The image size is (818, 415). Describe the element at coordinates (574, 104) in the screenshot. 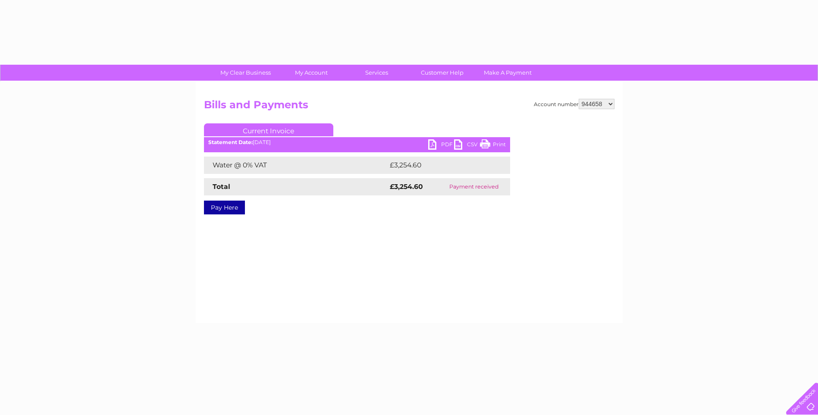

I see `div: Account number` at that location.